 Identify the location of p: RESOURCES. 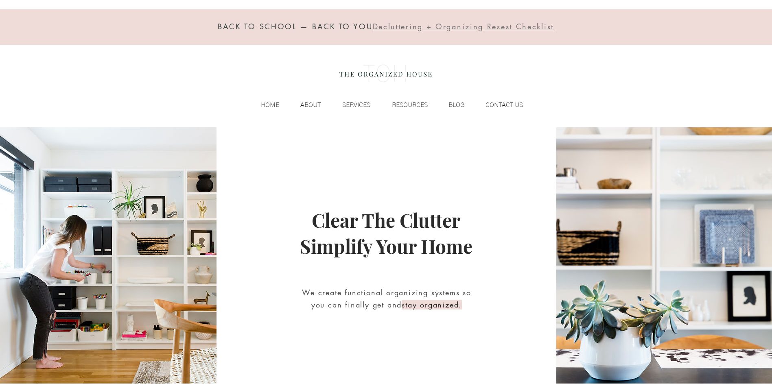
(410, 105).